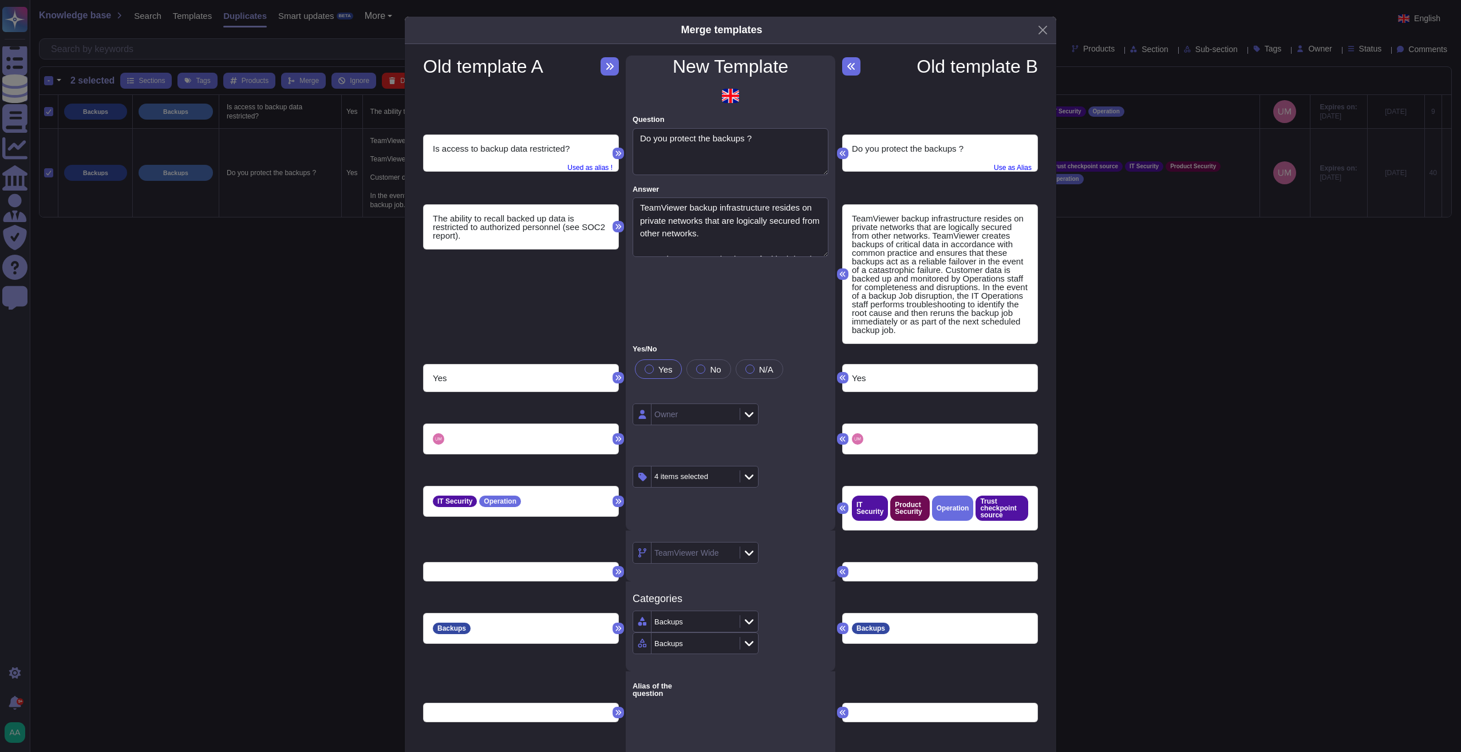 The height and width of the screenshot is (752, 1461). Describe the element at coordinates (766, 369) in the screenshot. I see `span: N/A` at that location.